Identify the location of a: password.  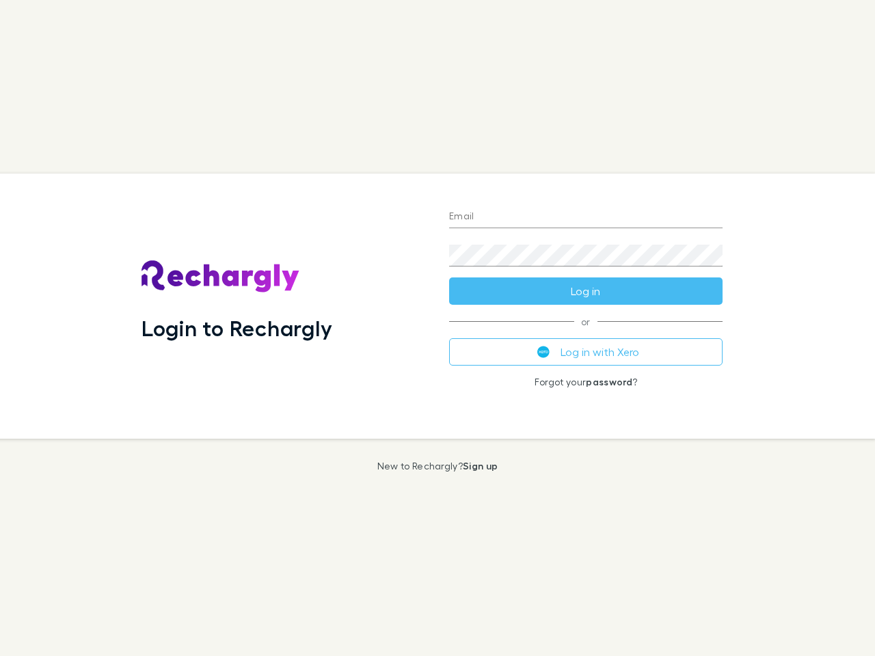
(609, 381).